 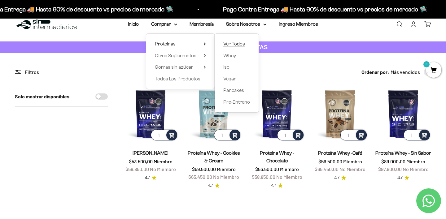 I want to click on button: Más vendidos, so click(x=411, y=72).